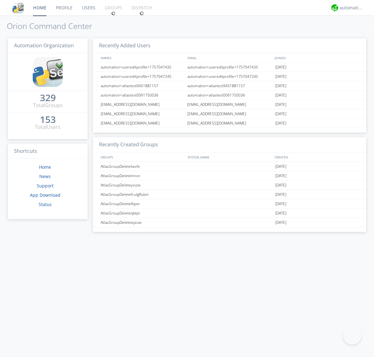 The width and height of the screenshot is (374, 357). What do you see at coordinates (48, 98) in the screenshot?
I see `div: 329` at bounding box center [48, 98].